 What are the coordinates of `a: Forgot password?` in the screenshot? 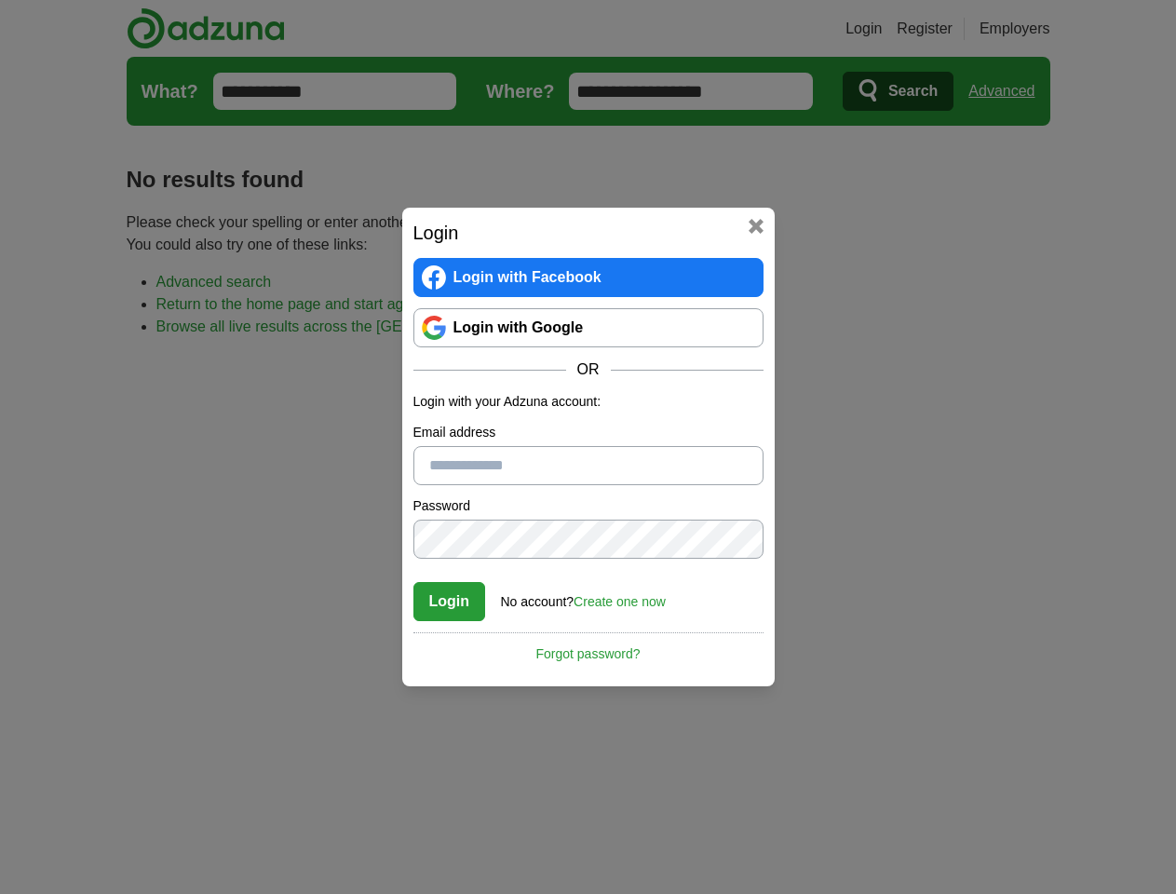 It's located at (588, 648).